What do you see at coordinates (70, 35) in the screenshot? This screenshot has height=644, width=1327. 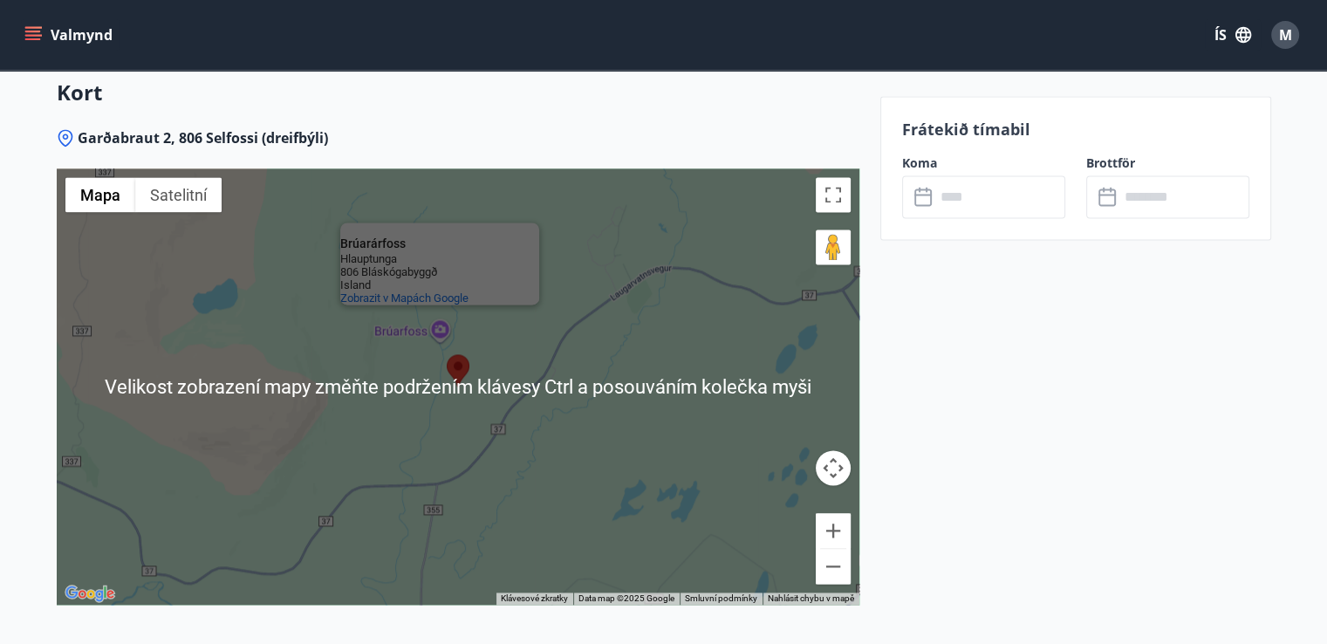 I see `button: menu` at bounding box center [70, 35].